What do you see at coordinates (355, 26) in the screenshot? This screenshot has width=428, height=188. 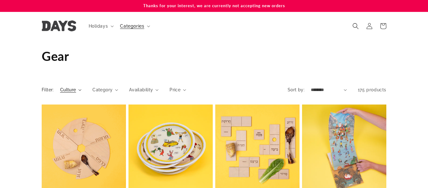 I see `summary: Search` at bounding box center [355, 26].